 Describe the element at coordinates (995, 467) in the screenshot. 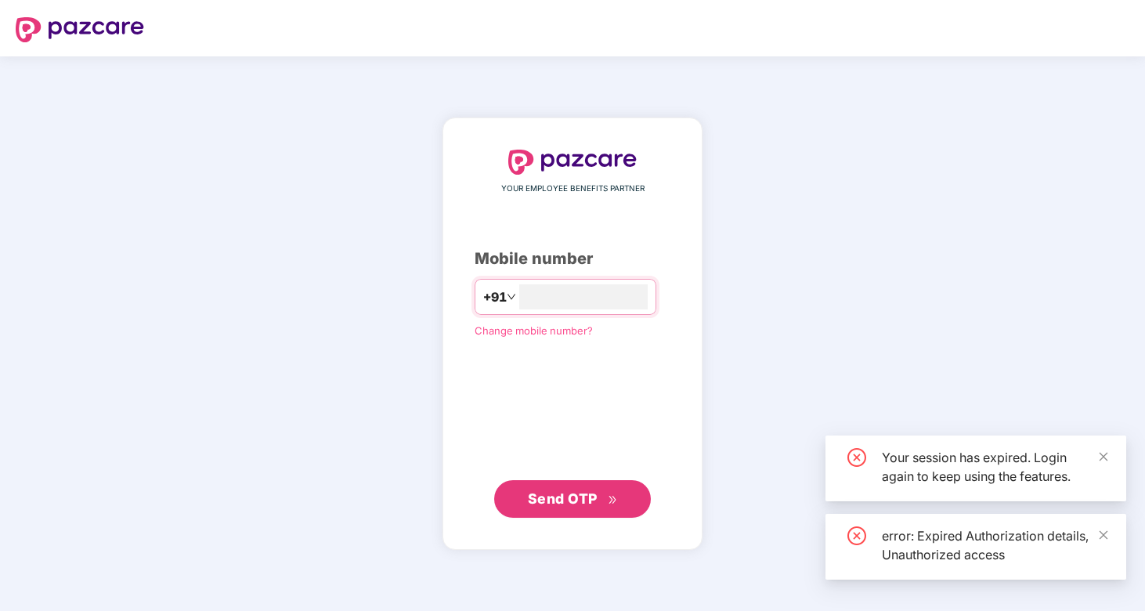

I see `div: Your session has expired. Login again to keep using the features.` at that location.